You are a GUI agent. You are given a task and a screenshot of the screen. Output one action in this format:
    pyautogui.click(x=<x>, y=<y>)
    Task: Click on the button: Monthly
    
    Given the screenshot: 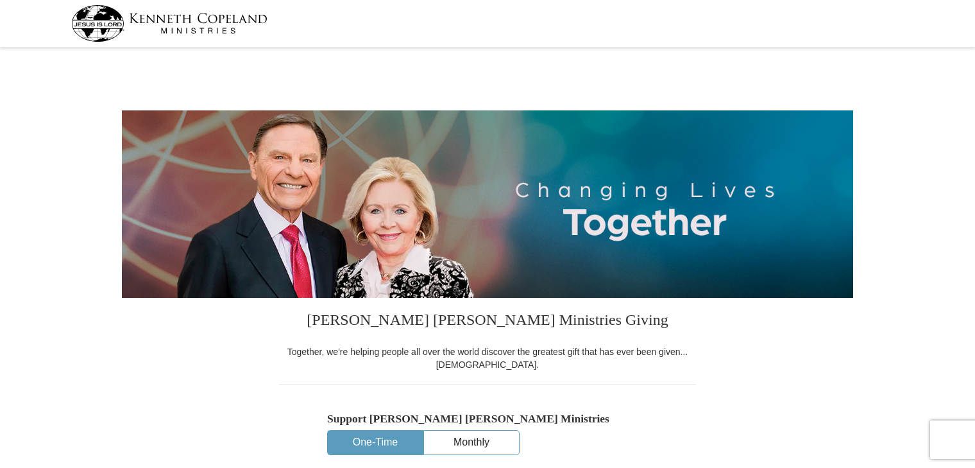 What is the action you would take?
    pyautogui.click(x=472, y=442)
    